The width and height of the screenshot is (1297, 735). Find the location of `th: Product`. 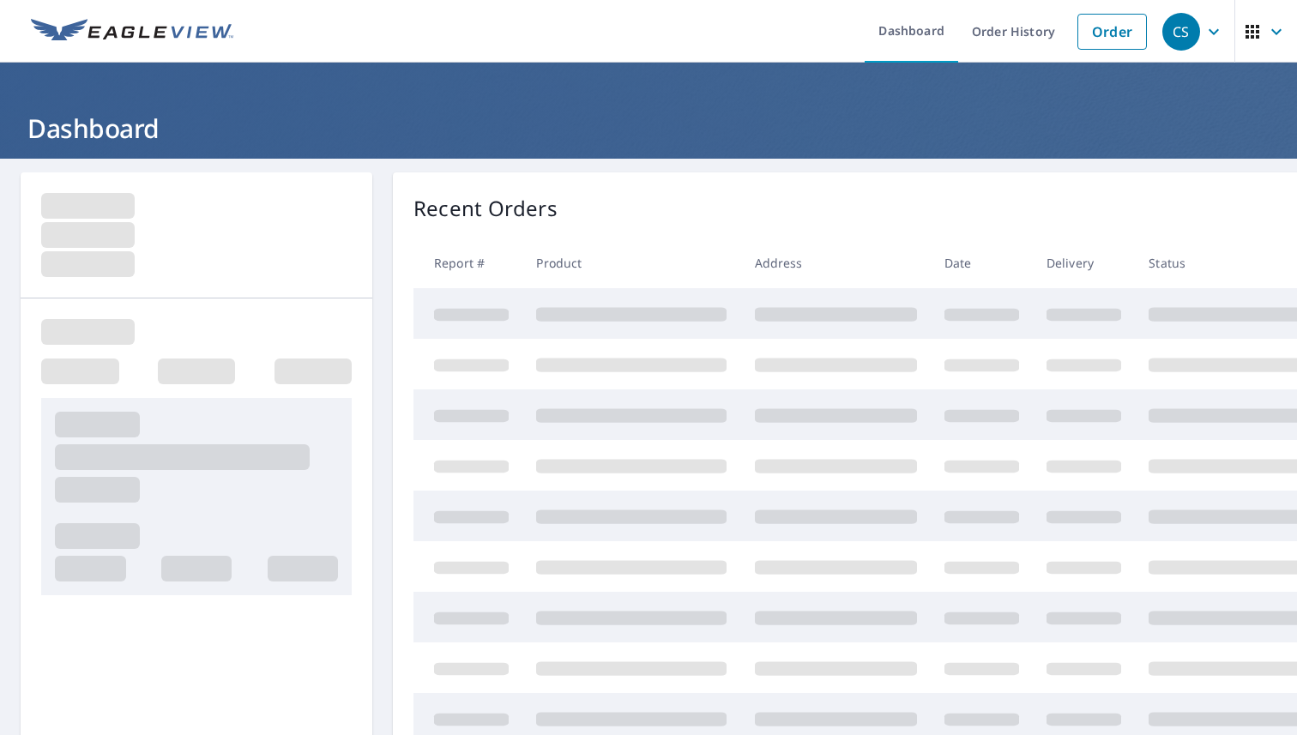

th: Product is located at coordinates (631, 263).